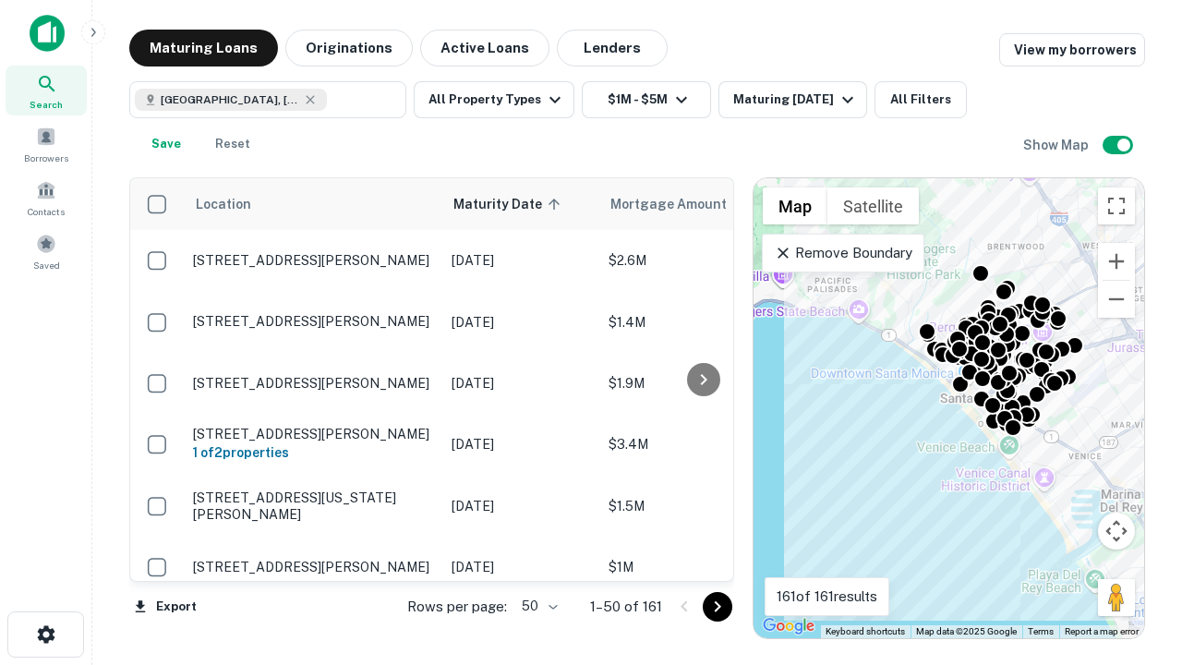 This screenshot has width=1182, height=665. I want to click on span: Mortgage Amount, so click(680, 204).